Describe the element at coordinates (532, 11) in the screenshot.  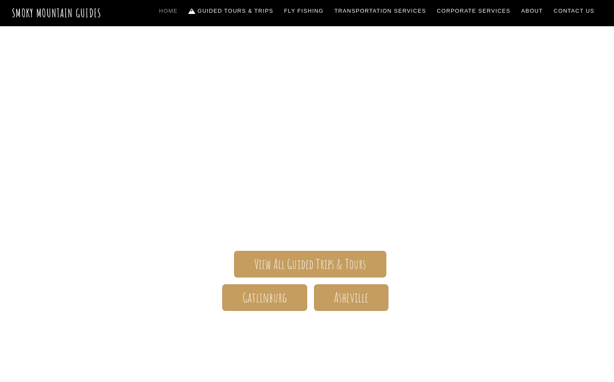
I see `a: About` at that location.